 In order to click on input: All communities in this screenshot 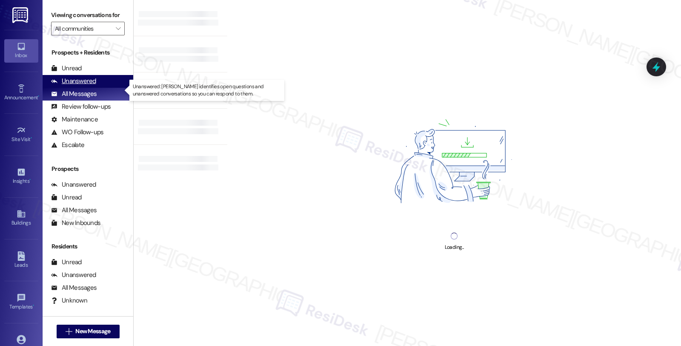, I will do `click(83, 29)`.